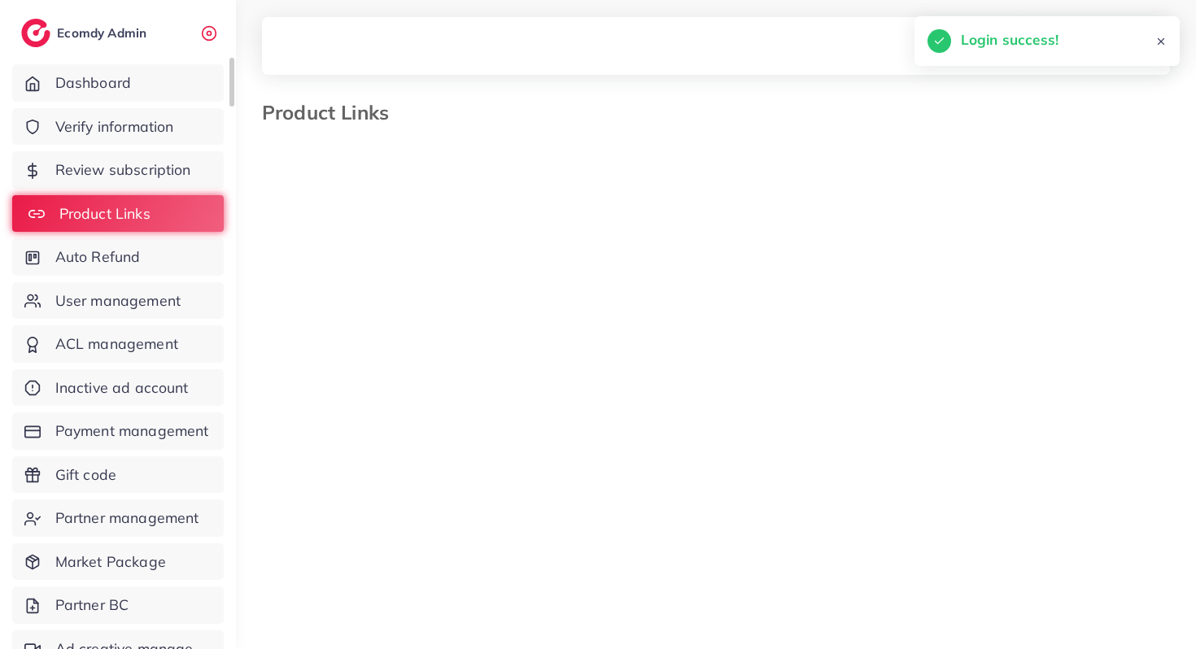 This screenshot has height=649, width=1196. Describe the element at coordinates (98, 257) in the screenshot. I see `span: Auto Refund` at that location.